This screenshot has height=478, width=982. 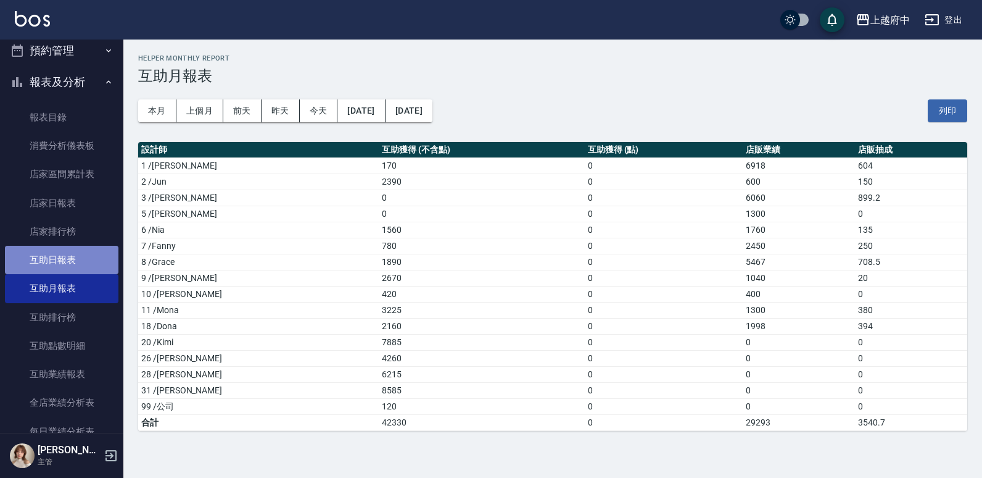 I want to click on button: 本月, so click(x=157, y=110).